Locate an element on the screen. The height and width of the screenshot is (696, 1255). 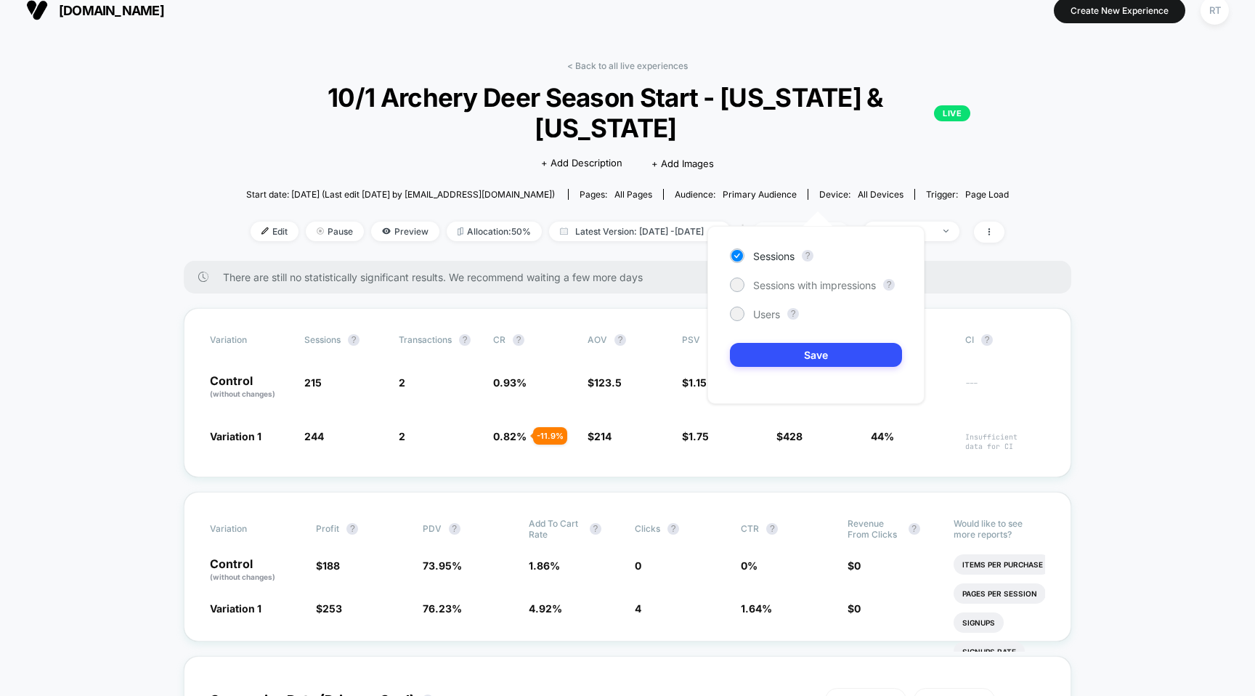
span: 1.64 % is located at coordinates (756, 608).